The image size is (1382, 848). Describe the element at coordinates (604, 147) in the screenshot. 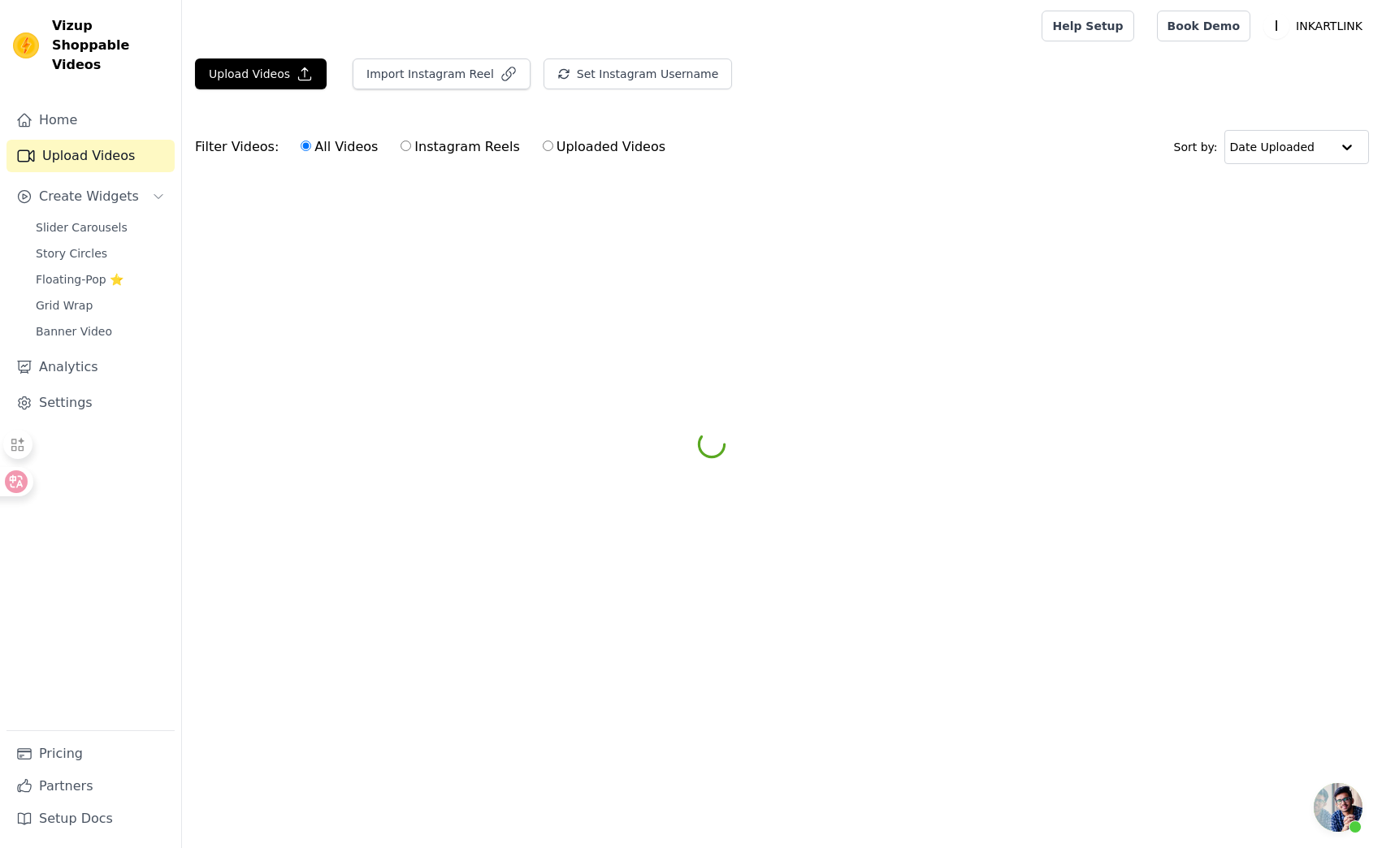

I see `label: Uploaded Videos` at that location.